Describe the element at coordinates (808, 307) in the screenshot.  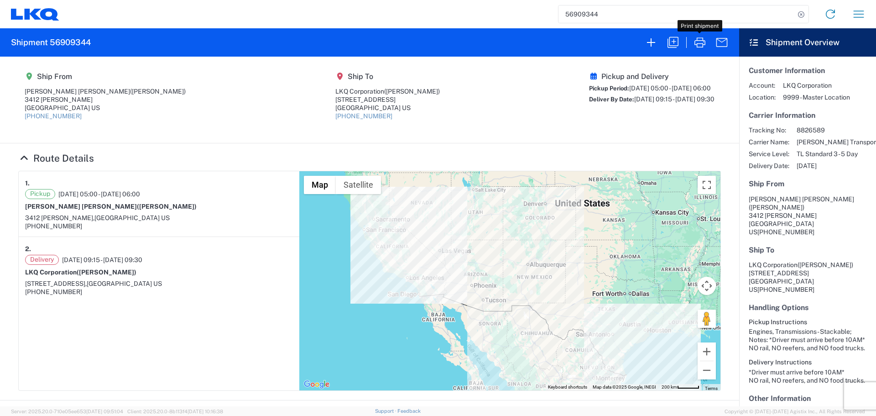
I see `h5: Handling Options` at that location.